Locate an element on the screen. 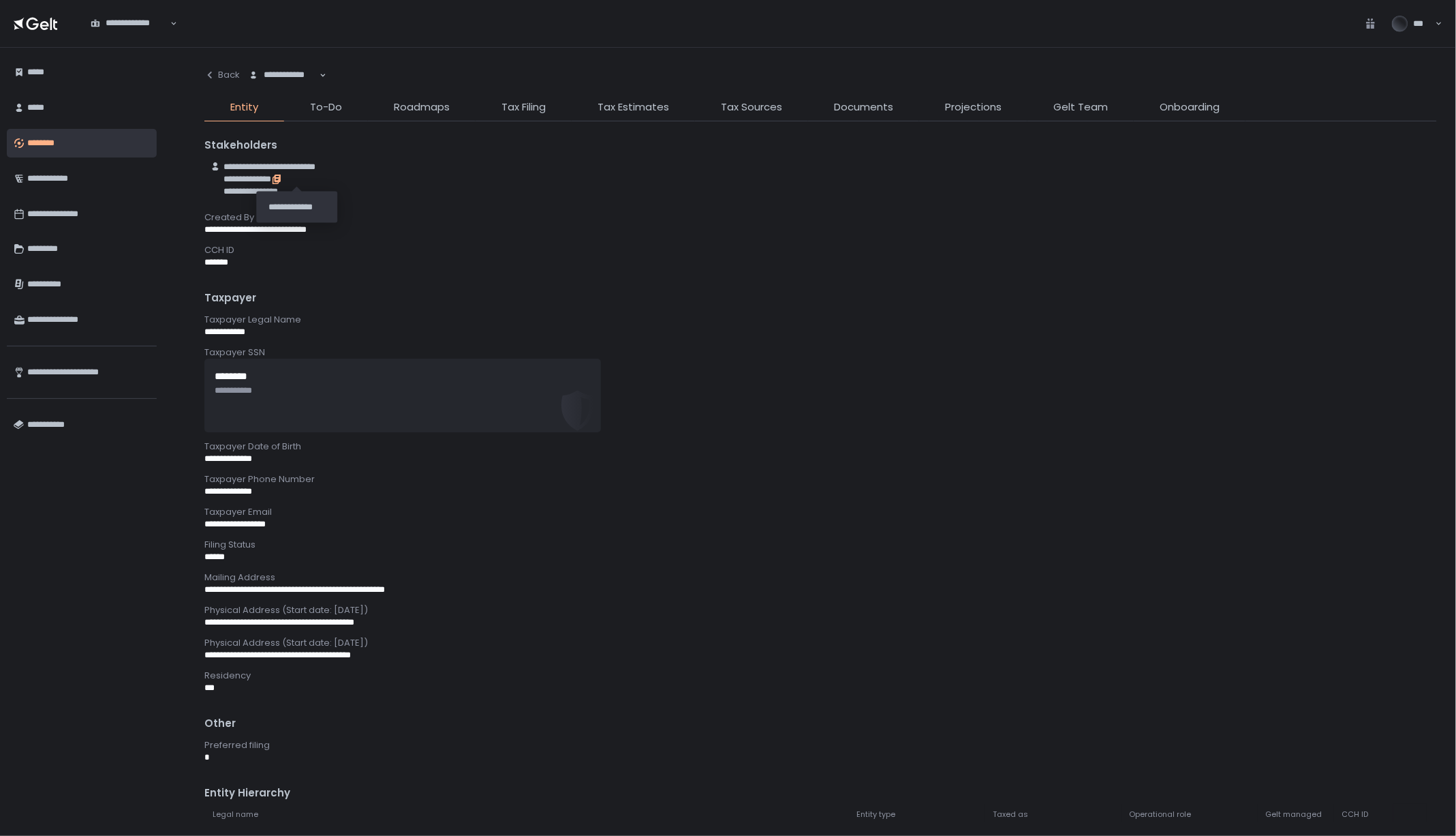  span: Entity type is located at coordinates (876, 814).